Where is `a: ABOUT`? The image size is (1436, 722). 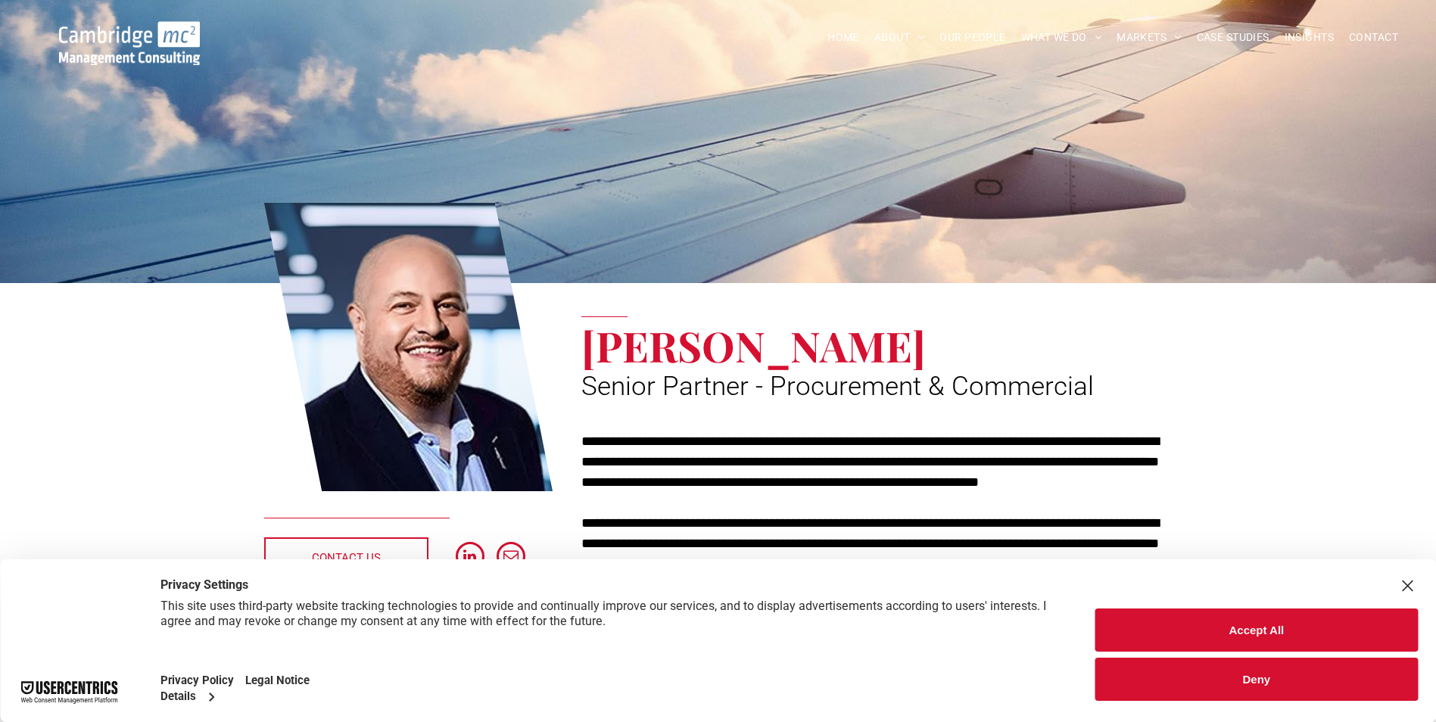 a: ABOUT is located at coordinates (899, 37).